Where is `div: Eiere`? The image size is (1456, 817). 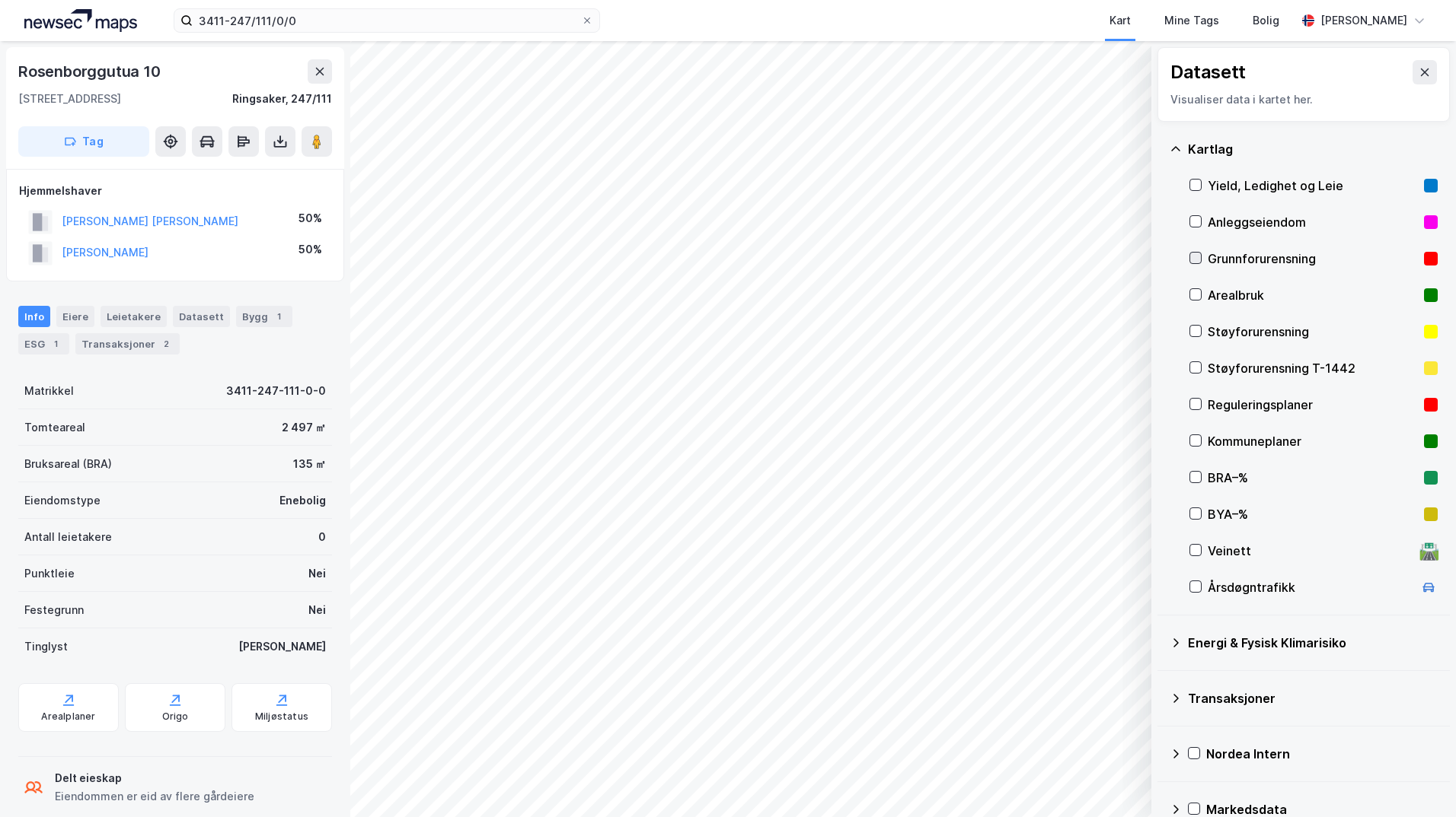 div: Eiere is located at coordinates (76, 316).